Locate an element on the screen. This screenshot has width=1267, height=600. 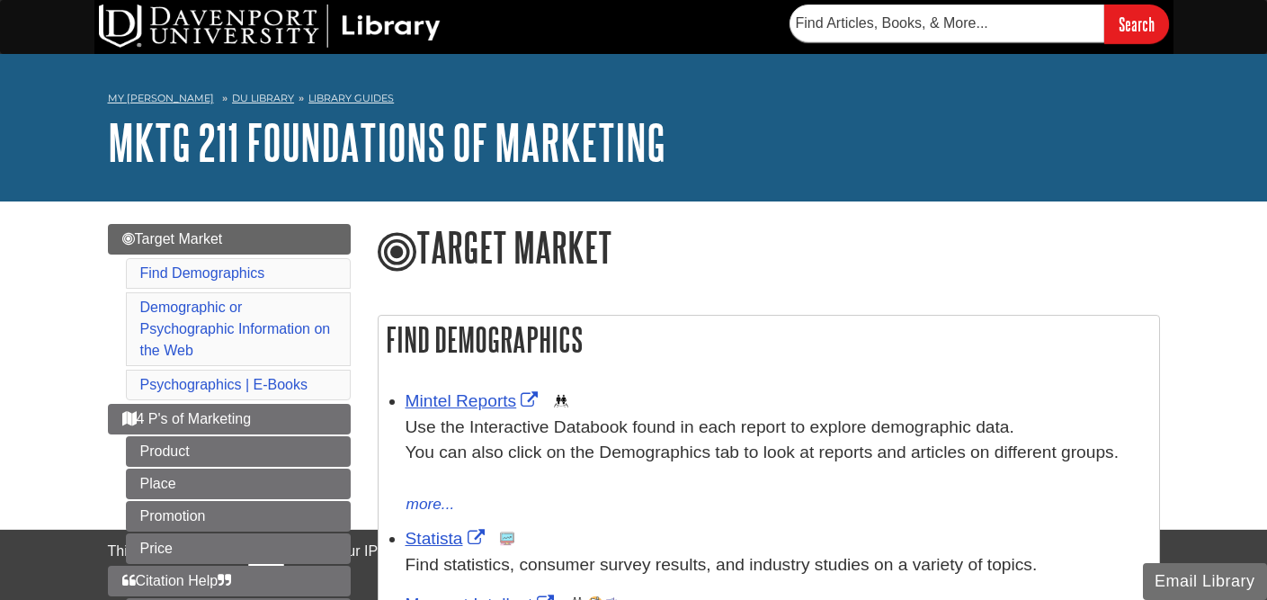
a: Product is located at coordinates (238, 451).